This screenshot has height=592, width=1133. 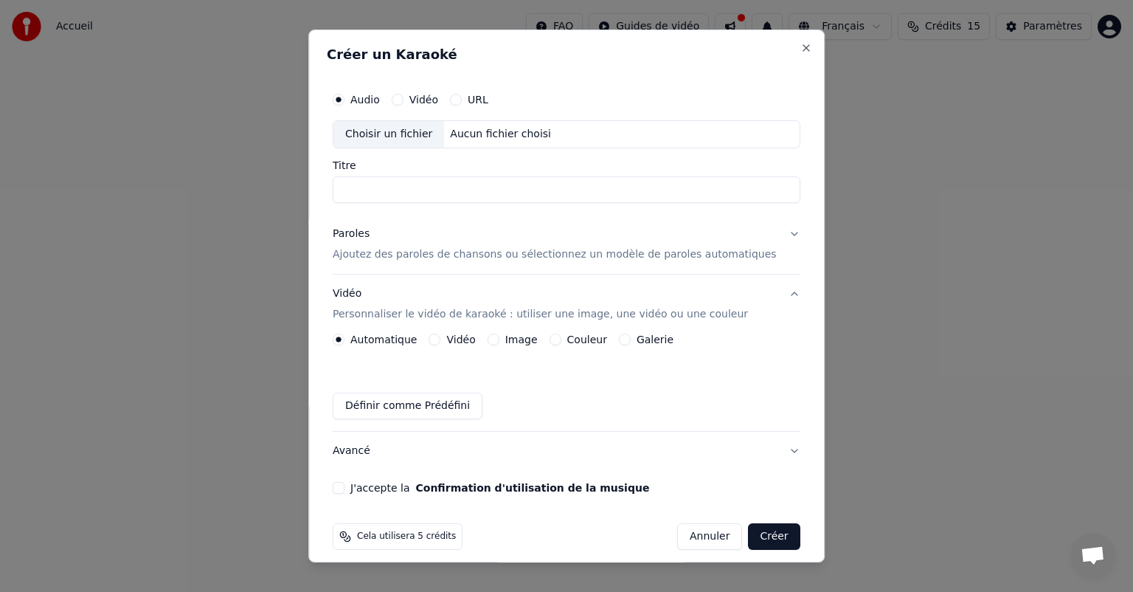 I want to click on button: Avancé, so click(x=567, y=451).